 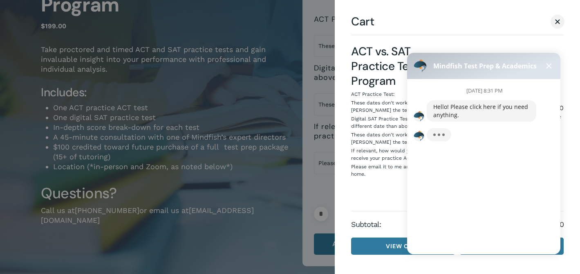 I want to click on a: View cart, so click(x=403, y=246).